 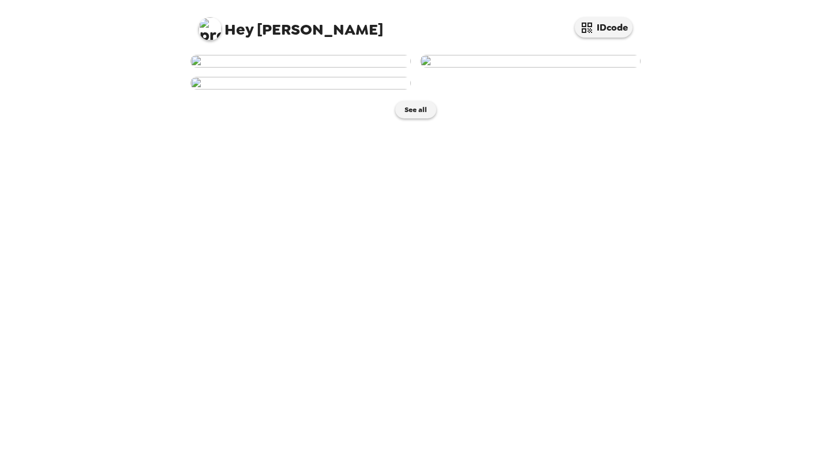 What do you see at coordinates (531, 61) in the screenshot?
I see `img: user-273295` at bounding box center [531, 61].